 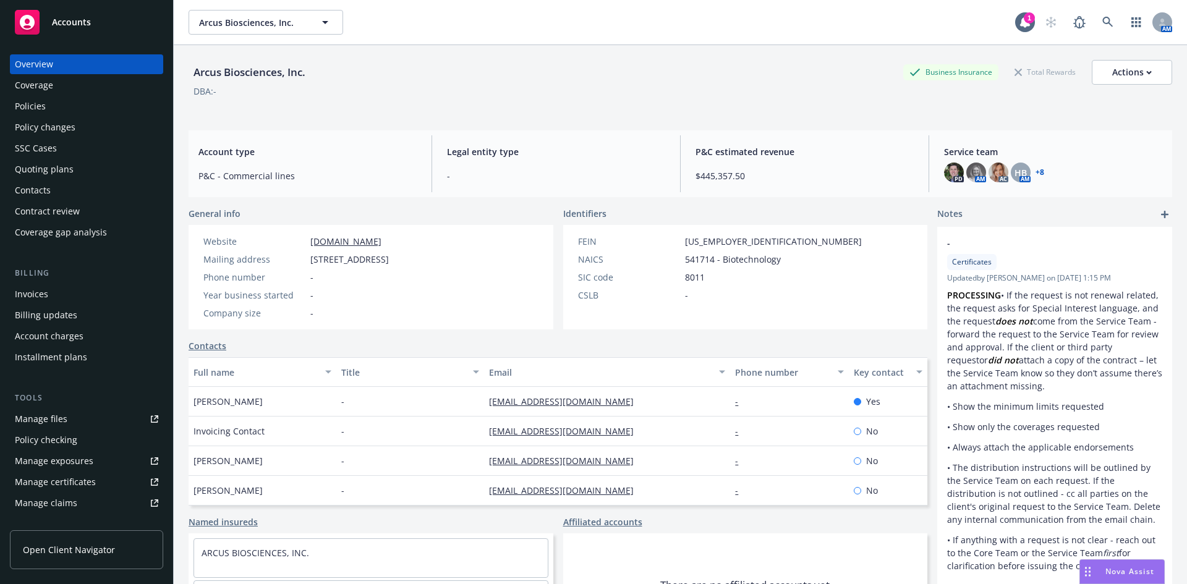 I want to click on div: CSLB, so click(x=629, y=295).